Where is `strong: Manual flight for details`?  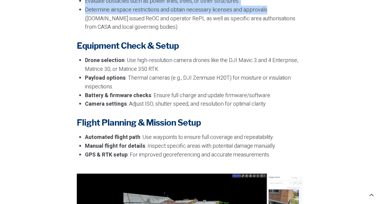
strong: Manual flight for details is located at coordinates (115, 146).